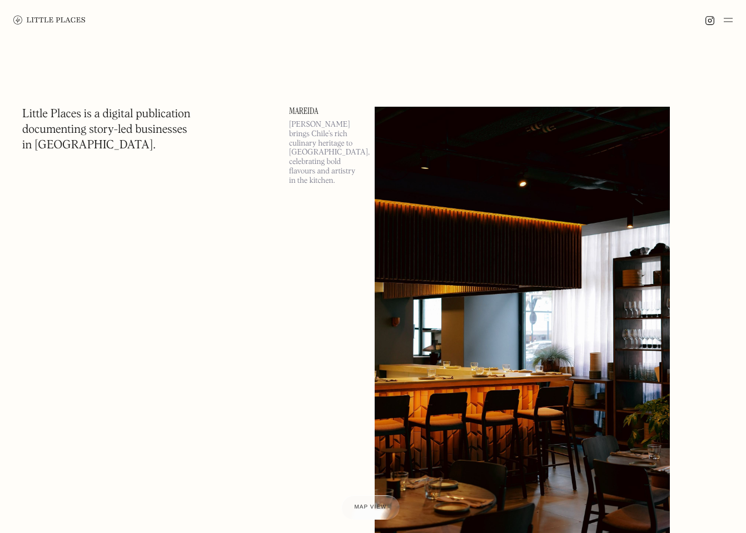 This screenshot has height=533, width=746. I want to click on span: Map view, so click(371, 507).